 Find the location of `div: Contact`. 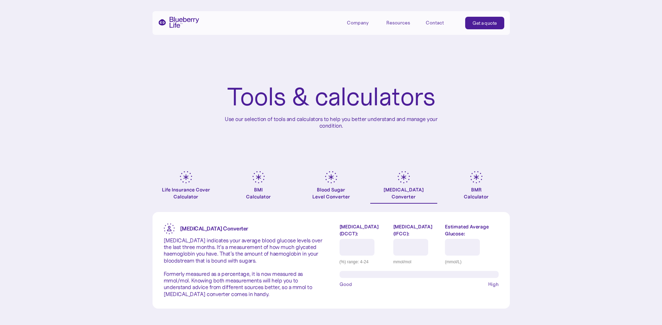

div: Contact is located at coordinates (435, 23).